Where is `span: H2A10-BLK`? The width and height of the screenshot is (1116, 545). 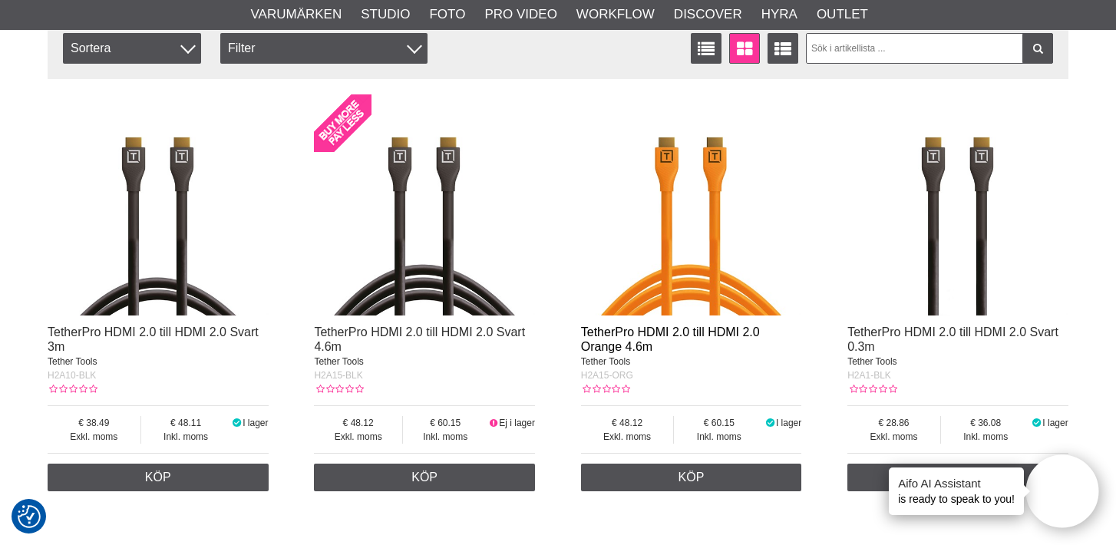
span: H2A10-BLK is located at coordinates (71, 375).